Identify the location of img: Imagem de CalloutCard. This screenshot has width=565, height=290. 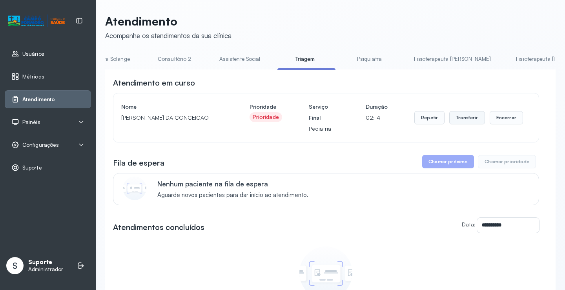
(135, 188).